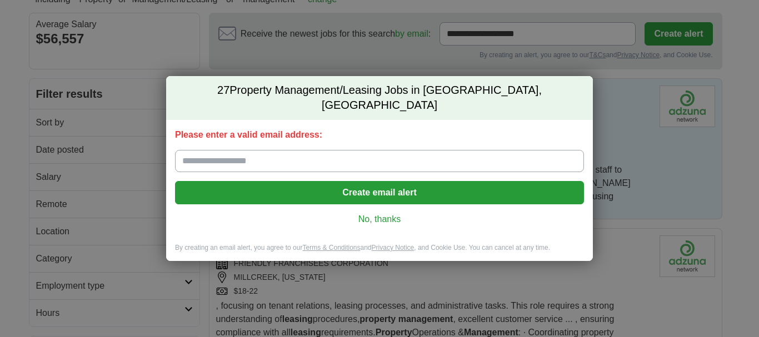 This screenshot has height=337, width=759. What do you see at coordinates (393, 248) in the screenshot?
I see `a: Privacy Notice` at bounding box center [393, 248].